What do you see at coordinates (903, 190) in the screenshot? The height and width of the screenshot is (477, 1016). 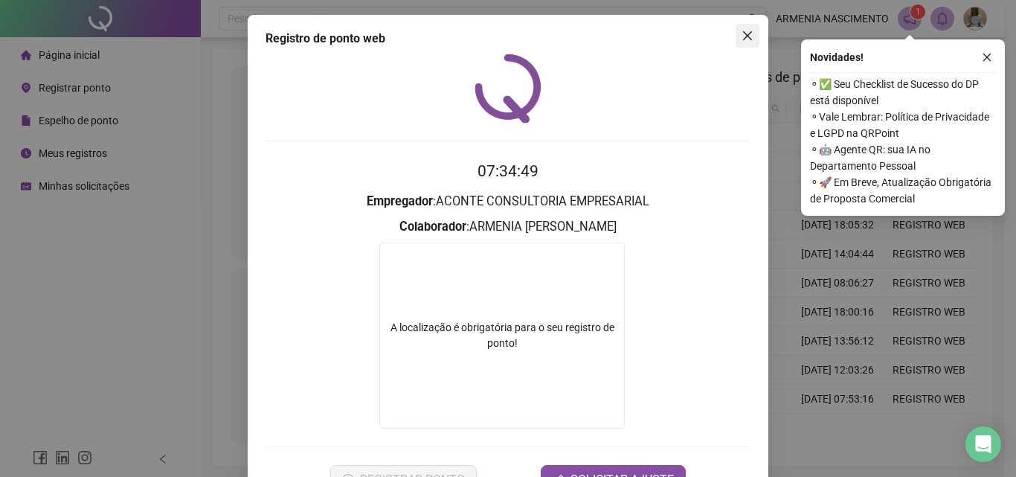 I see `span: ⚬ 🚀 Em Breve, Atualização Obrigatória de Proposta Comercial` at bounding box center [903, 190].